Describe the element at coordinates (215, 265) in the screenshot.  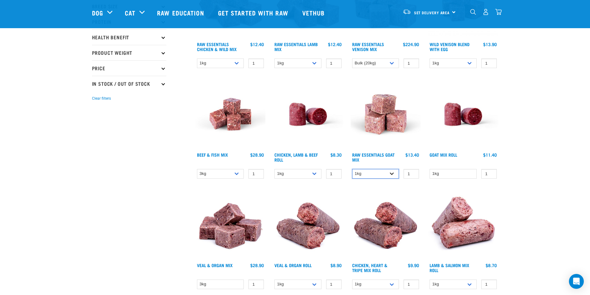
I see `a: Veal & Organ Mix` at that location.